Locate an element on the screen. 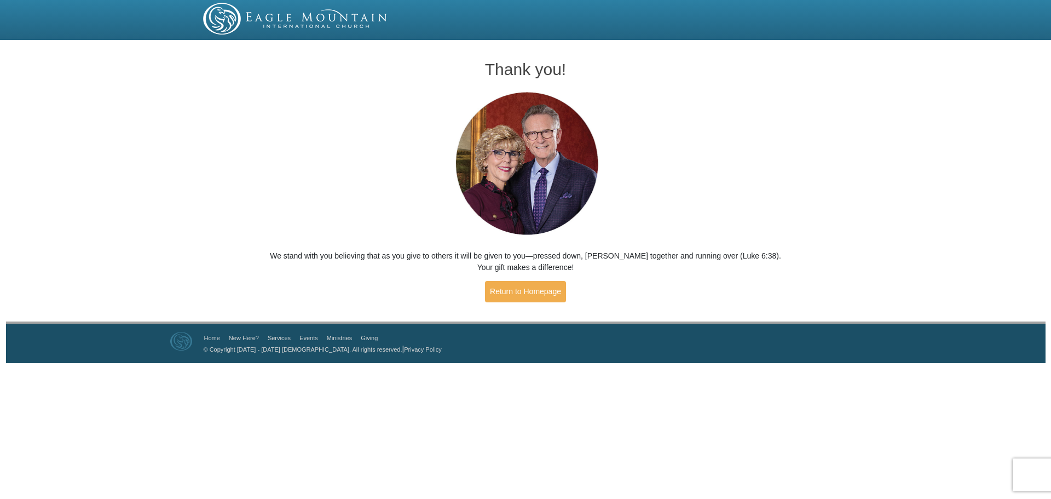 The height and width of the screenshot is (499, 1051). a: Services is located at coordinates (279, 338).